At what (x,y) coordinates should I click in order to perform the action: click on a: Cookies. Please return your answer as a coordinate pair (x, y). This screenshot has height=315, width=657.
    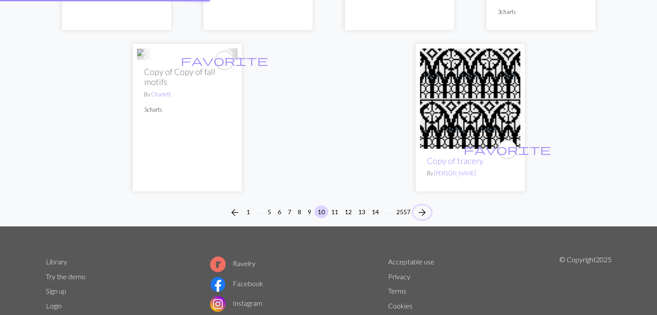
    Looking at the image, I should click on (400, 305).